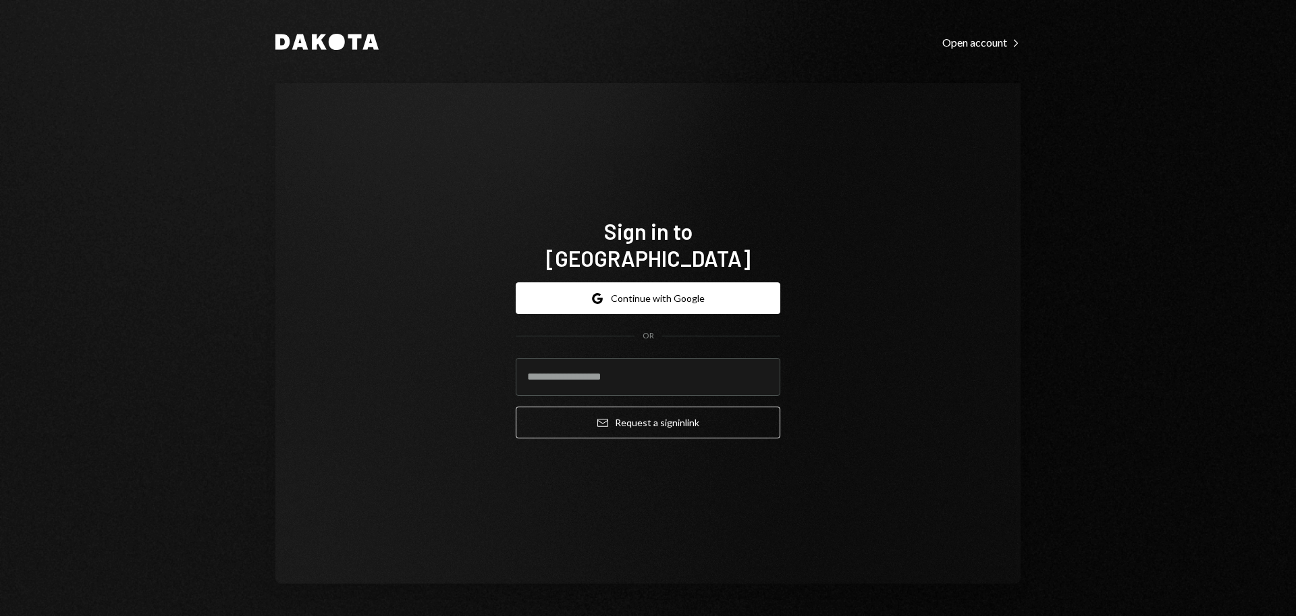 The height and width of the screenshot is (616, 1296). What do you see at coordinates (982, 42) in the screenshot?
I see `a: Open account` at bounding box center [982, 42].